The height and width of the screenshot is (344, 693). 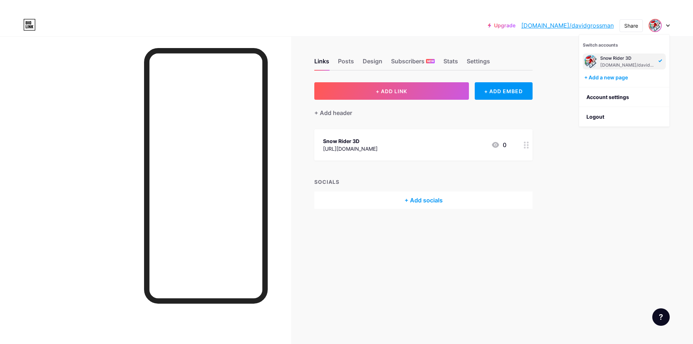 I want to click on span: Switch accounts, so click(x=600, y=45).